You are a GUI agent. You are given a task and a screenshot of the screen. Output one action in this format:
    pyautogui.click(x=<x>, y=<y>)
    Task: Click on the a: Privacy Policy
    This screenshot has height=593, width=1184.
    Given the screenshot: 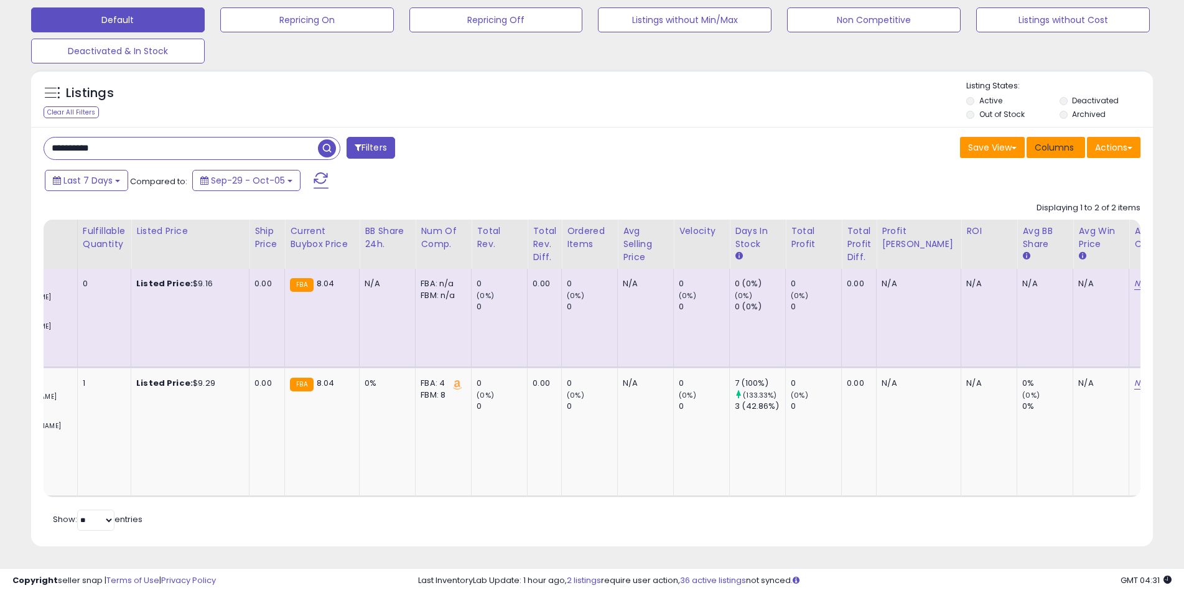 What is the action you would take?
    pyautogui.click(x=188, y=580)
    